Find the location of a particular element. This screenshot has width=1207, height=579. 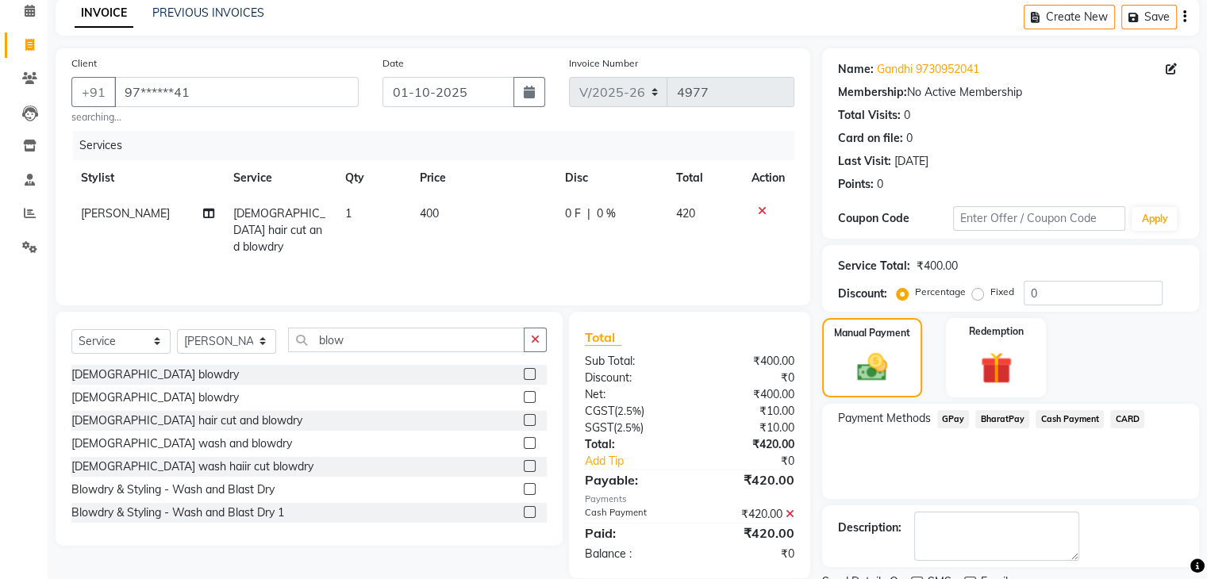

span: Cash Payment is located at coordinates (1070, 419).